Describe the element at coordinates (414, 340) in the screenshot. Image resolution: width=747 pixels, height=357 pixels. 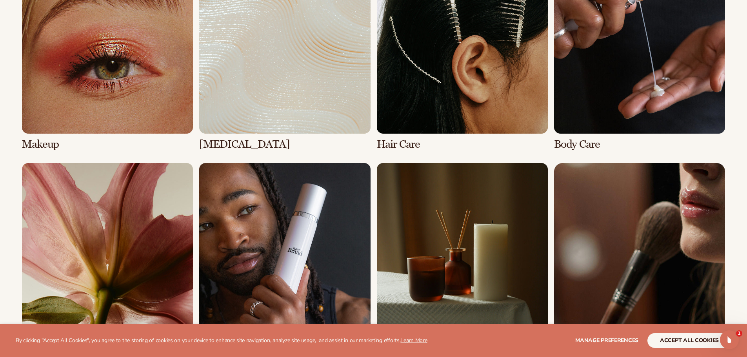
I see `a: Learn More` at that location.